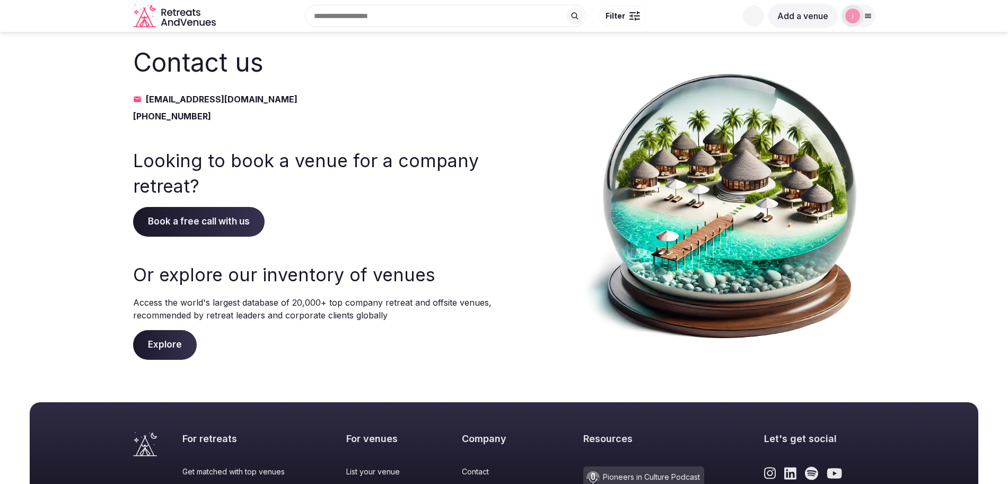  What do you see at coordinates (493, 438) in the screenshot?
I see `h2: Company` at bounding box center [493, 438].